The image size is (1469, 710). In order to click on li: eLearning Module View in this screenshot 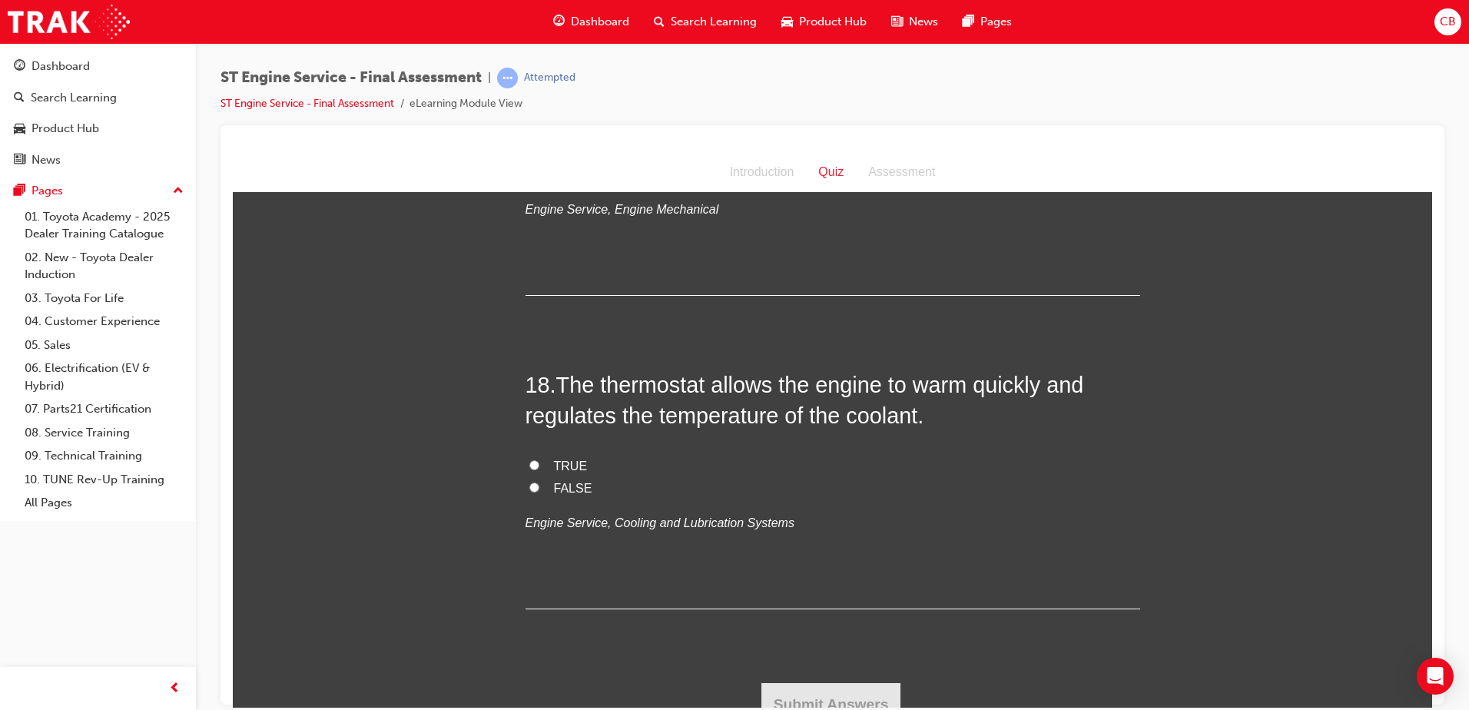, I will do `click(466, 104)`.